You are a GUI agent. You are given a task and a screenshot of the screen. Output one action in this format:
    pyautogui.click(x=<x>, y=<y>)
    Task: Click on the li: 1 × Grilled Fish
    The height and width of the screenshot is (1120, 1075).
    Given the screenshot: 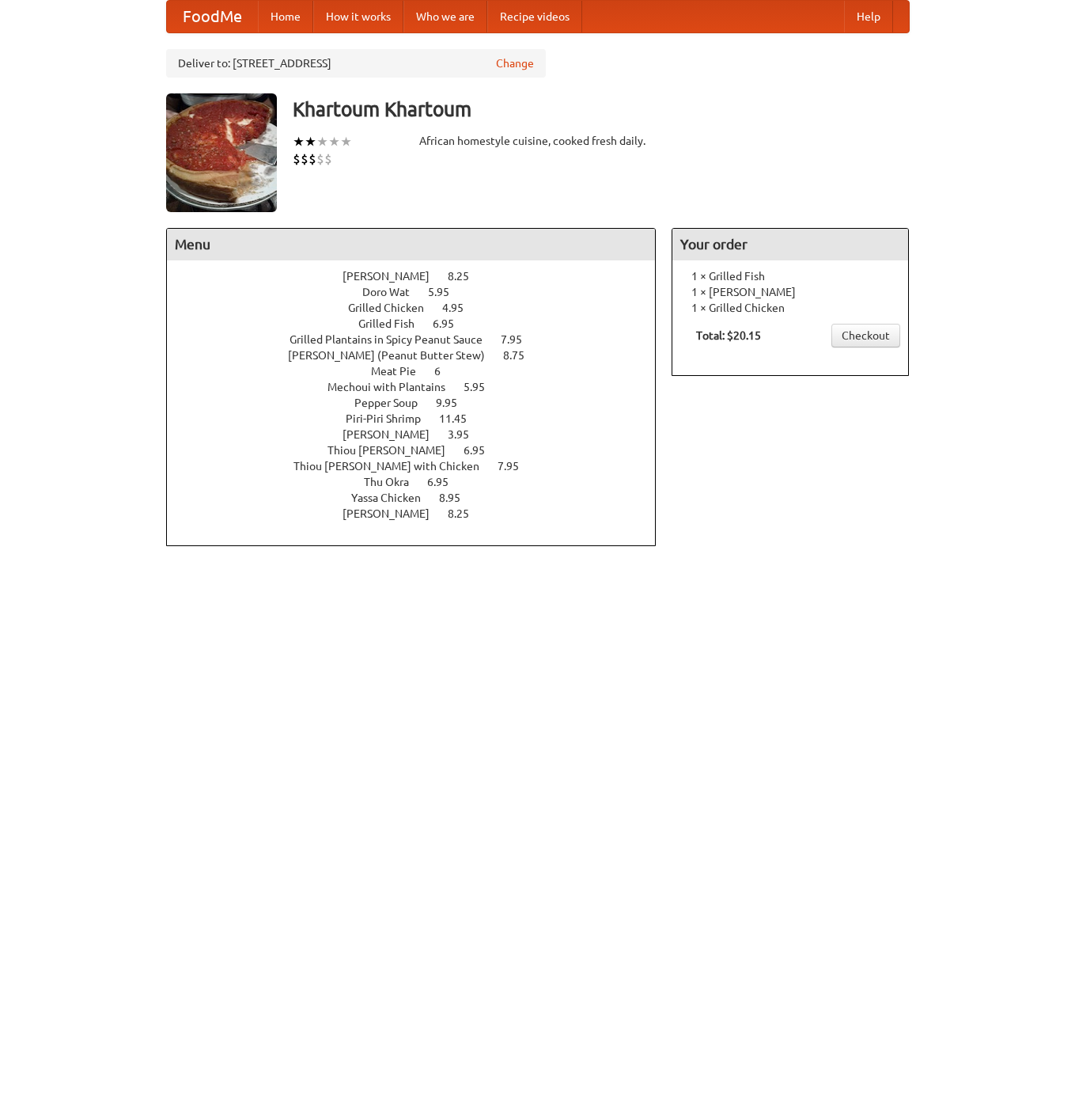 What is the action you would take?
    pyautogui.click(x=791, y=276)
    